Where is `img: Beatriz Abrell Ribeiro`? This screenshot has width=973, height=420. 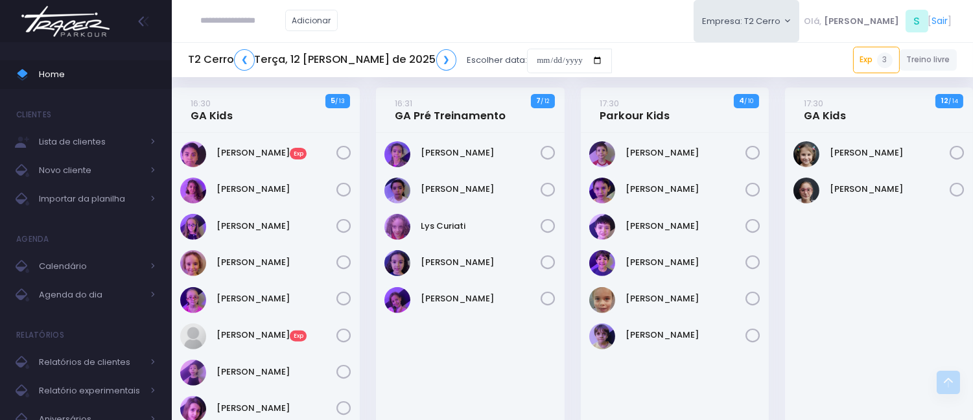 img: Beatriz Abrell Ribeiro is located at coordinates (807, 154).